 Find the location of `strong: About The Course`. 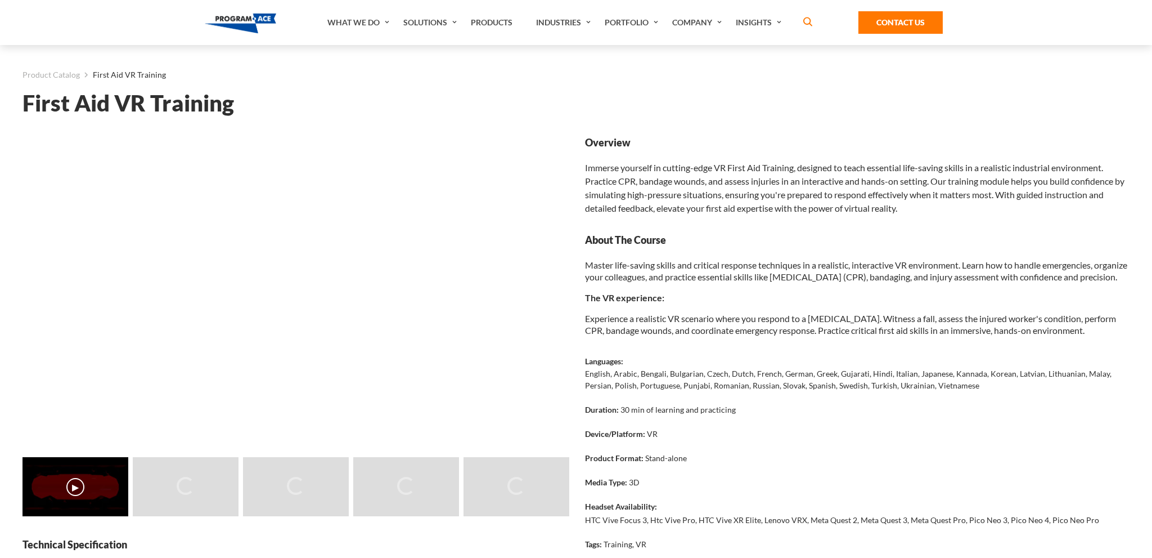

strong: About The Course is located at coordinates (858, 240).